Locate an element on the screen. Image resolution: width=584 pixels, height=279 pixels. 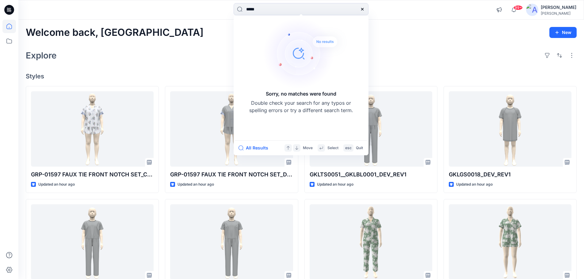
p: Move is located at coordinates (308, 148).